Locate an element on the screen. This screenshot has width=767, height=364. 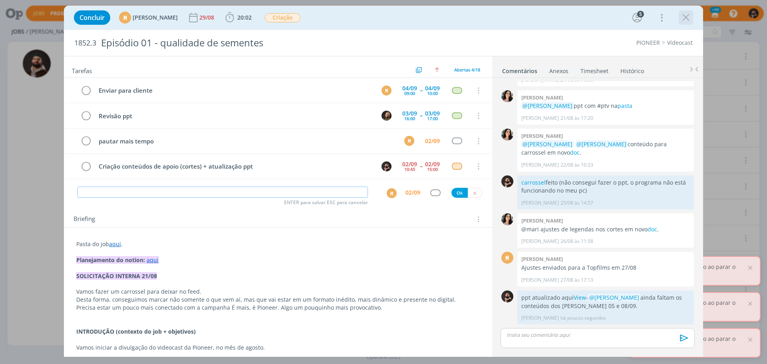
div: dialog is located at coordinates (384, 181).